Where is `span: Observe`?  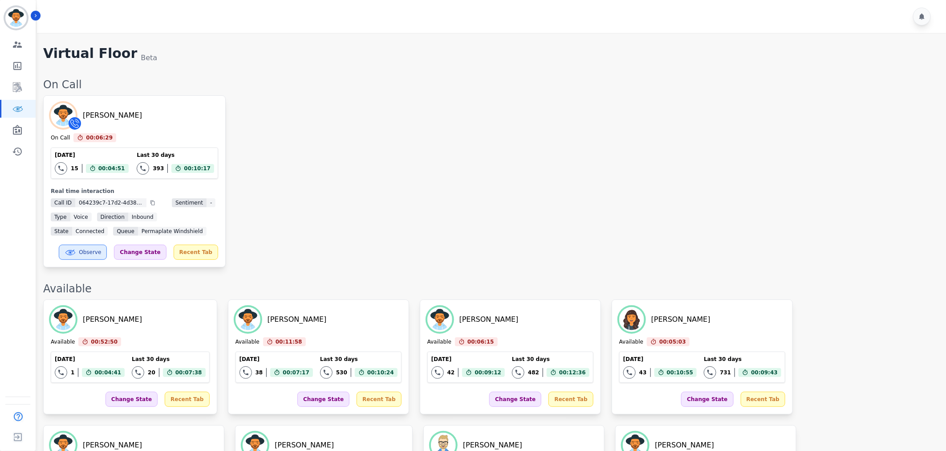
span: Observe is located at coordinates (90, 252).